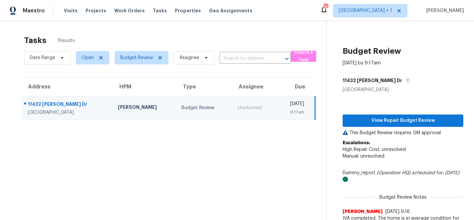  I want to click on div: Unclaimed, so click(254, 108).